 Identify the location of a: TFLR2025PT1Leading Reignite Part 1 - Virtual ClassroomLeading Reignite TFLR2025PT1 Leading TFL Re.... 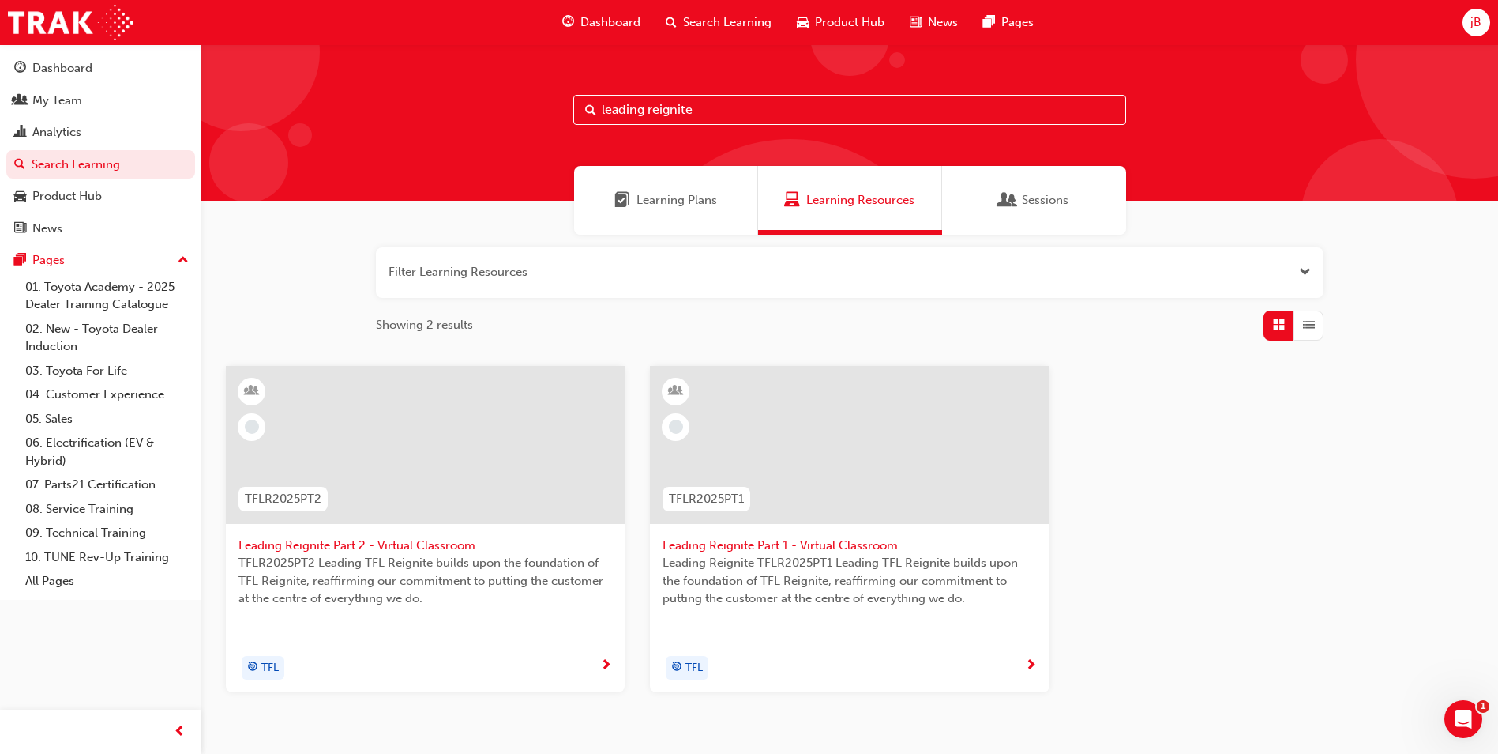
(849, 528).